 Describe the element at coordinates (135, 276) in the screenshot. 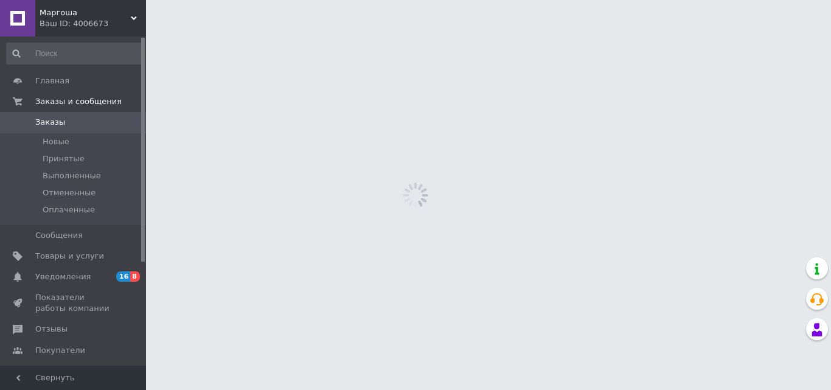

I see `span: 8` at that location.